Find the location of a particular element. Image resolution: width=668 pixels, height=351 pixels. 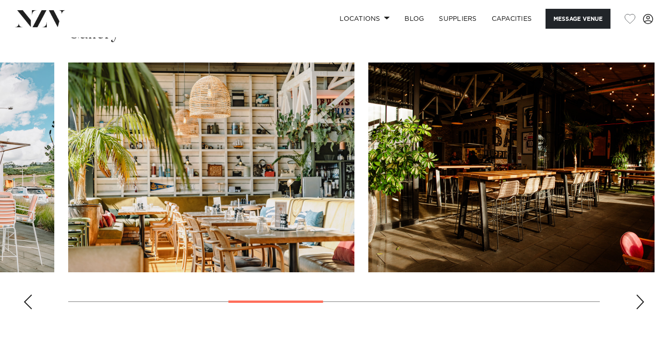

a: BLOG is located at coordinates (414, 19).